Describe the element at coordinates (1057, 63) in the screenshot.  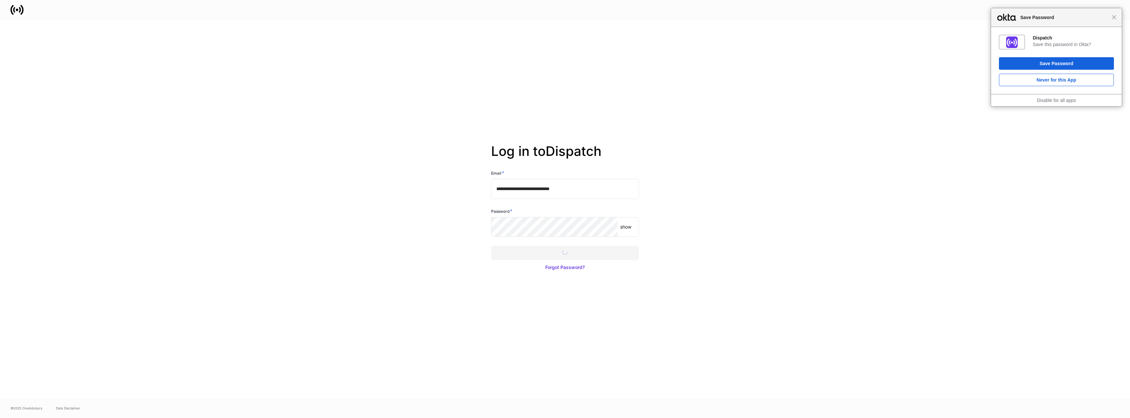
I see `button: Save Password` at that location.